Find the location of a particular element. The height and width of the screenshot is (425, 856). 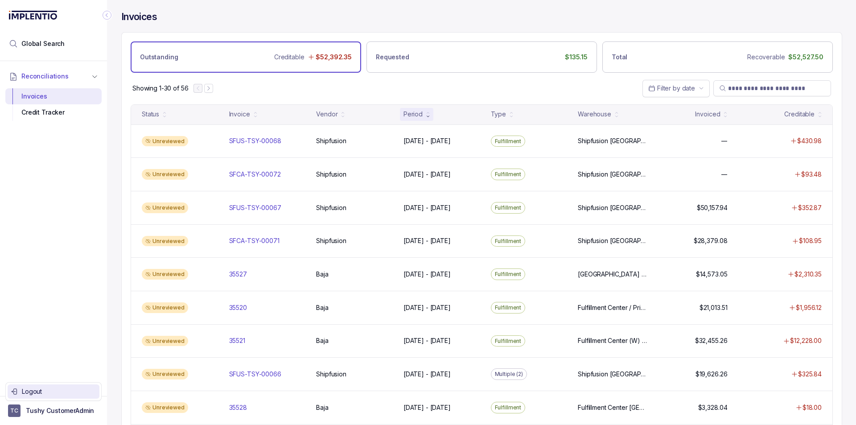

p: $93.48 is located at coordinates (811, 174).